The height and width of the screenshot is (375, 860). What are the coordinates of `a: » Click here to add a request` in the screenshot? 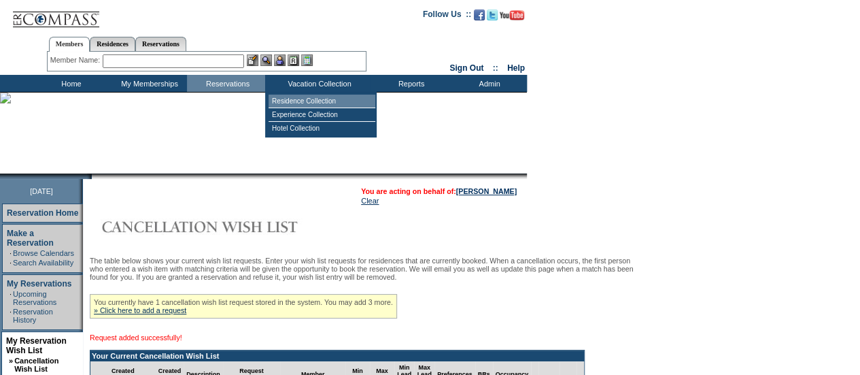 It's located at (140, 310).